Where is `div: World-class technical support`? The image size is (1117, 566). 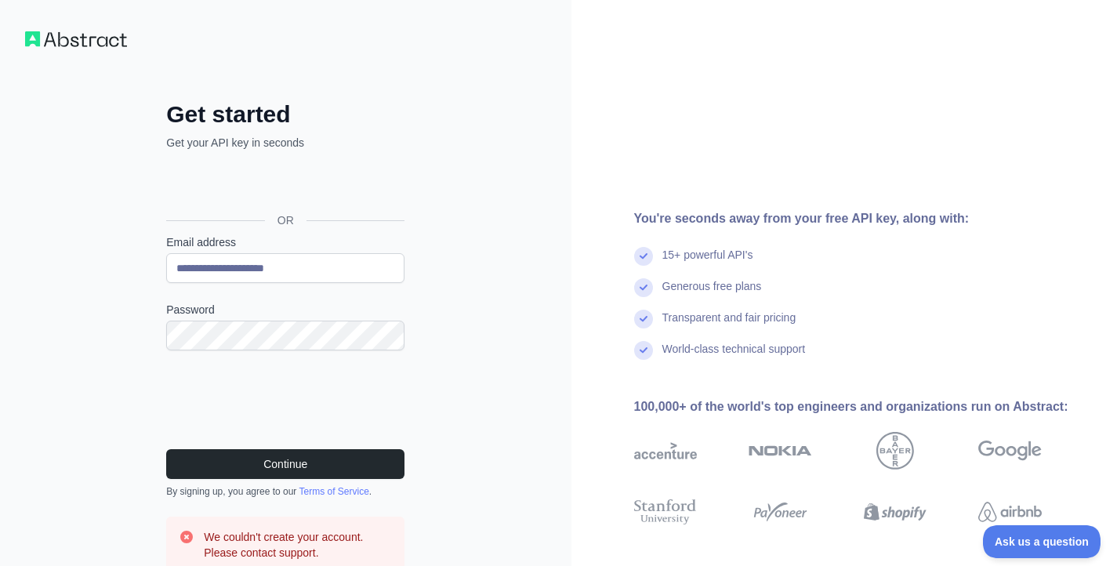
div: World-class technical support is located at coordinates (734, 357).